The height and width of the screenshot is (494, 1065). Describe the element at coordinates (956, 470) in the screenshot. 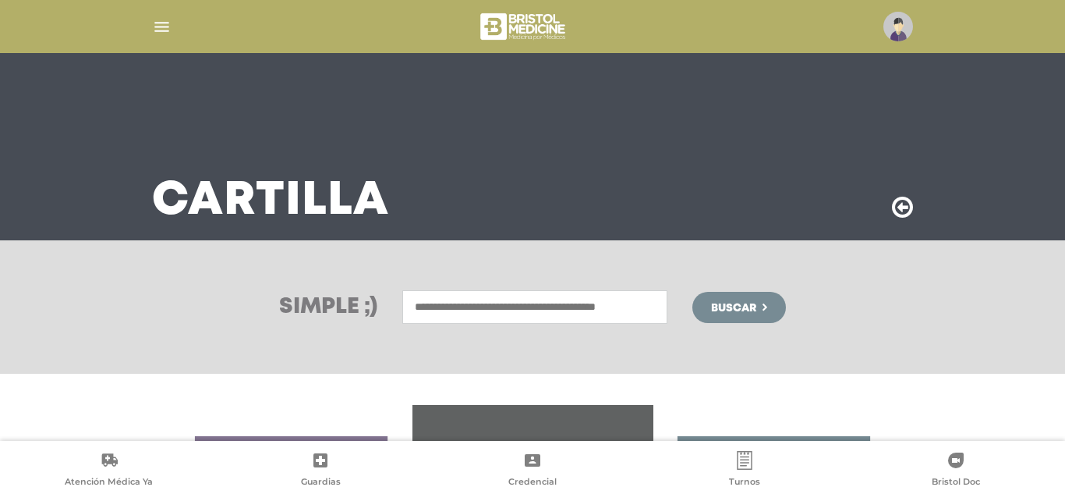

I see `a: Bristol Doc` at that location.